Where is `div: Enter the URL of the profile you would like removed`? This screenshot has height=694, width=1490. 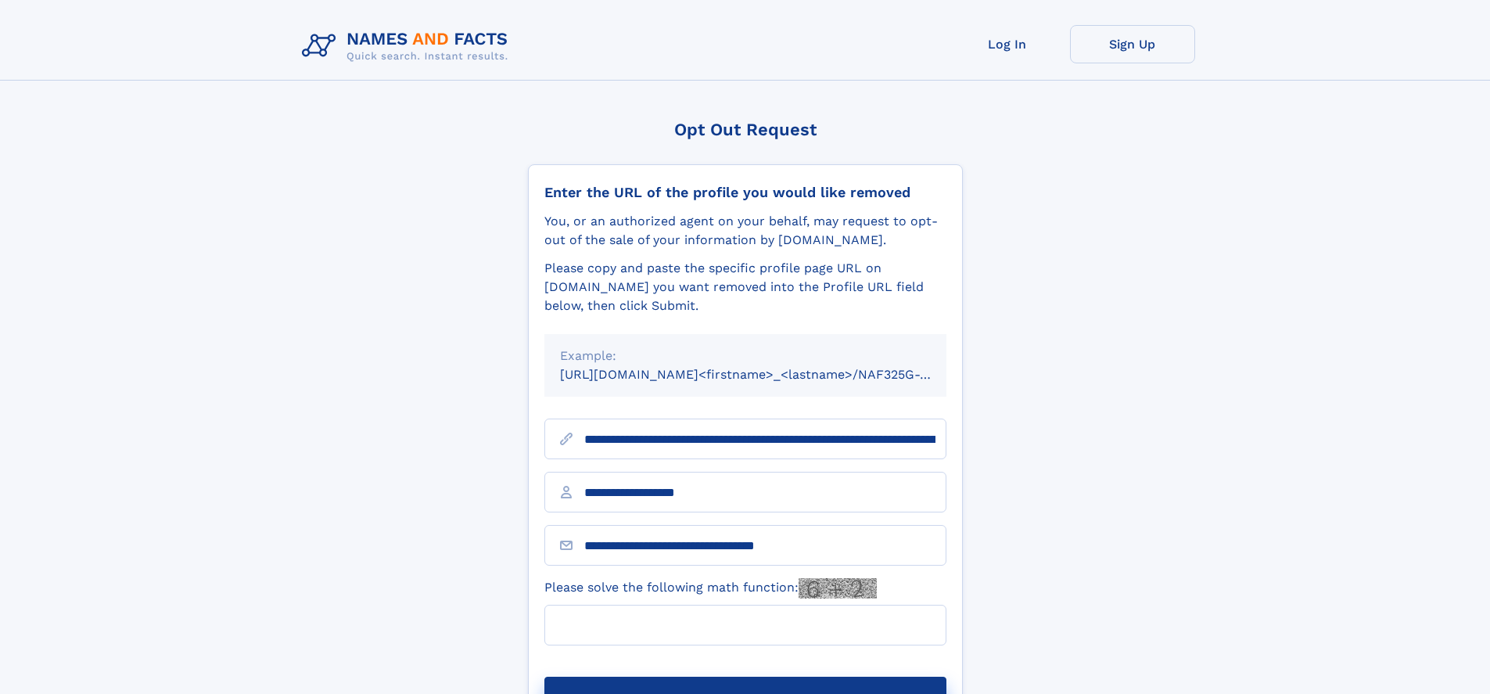 div: Enter the URL of the profile you would like removed is located at coordinates (745, 192).